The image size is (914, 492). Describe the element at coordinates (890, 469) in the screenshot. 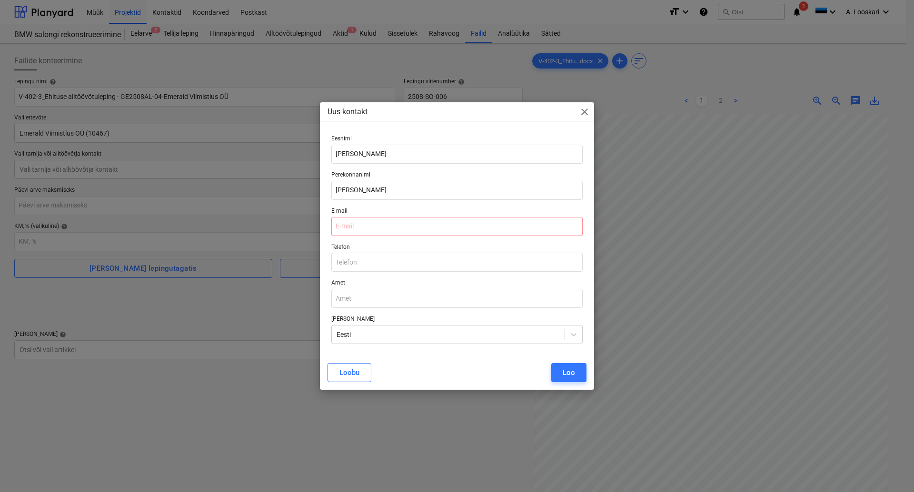

I see `div: Chat Widget` at that location.